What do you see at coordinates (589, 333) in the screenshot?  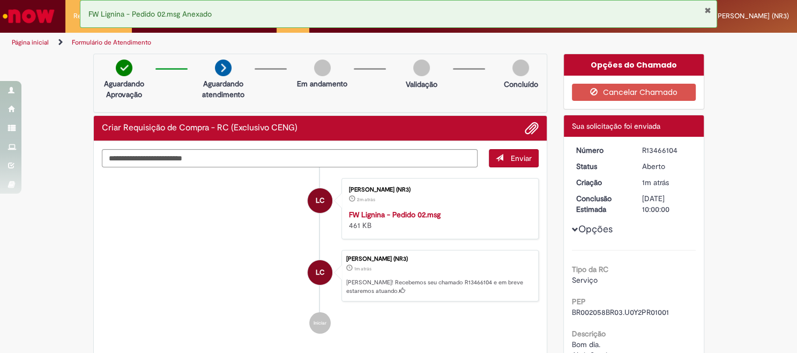 I see `b: Descrição` at bounding box center [589, 333].